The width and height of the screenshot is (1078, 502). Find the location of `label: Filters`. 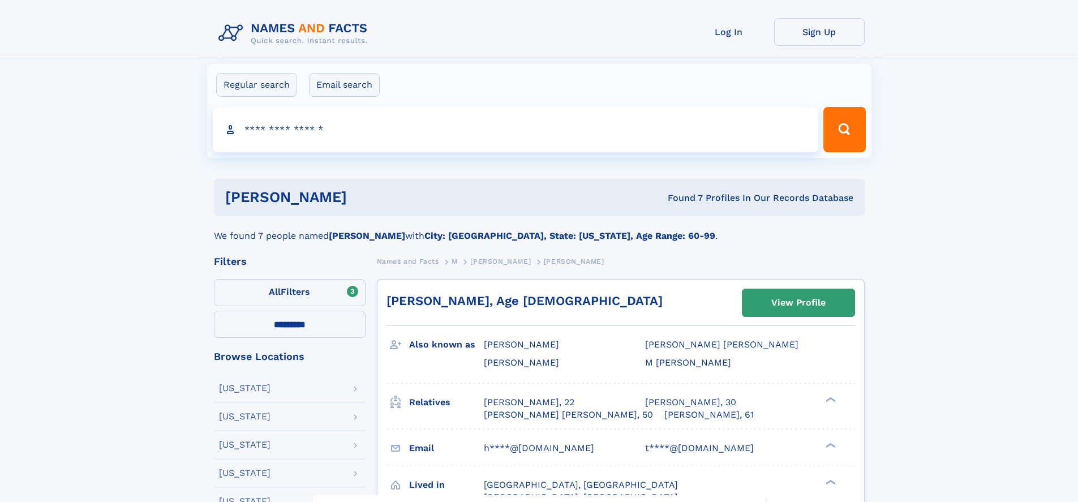

label: Filters is located at coordinates (290, 293).